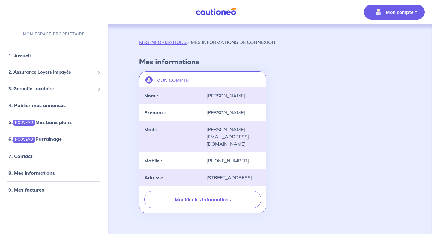  I want to click on a: 9. Mes factures, so click(26, 190).